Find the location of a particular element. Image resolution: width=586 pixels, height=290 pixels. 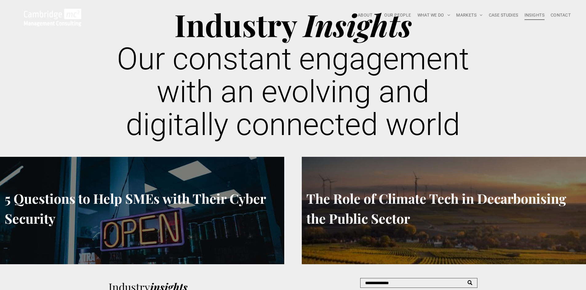

a: ABOUT is located at coordinates (368, 15).